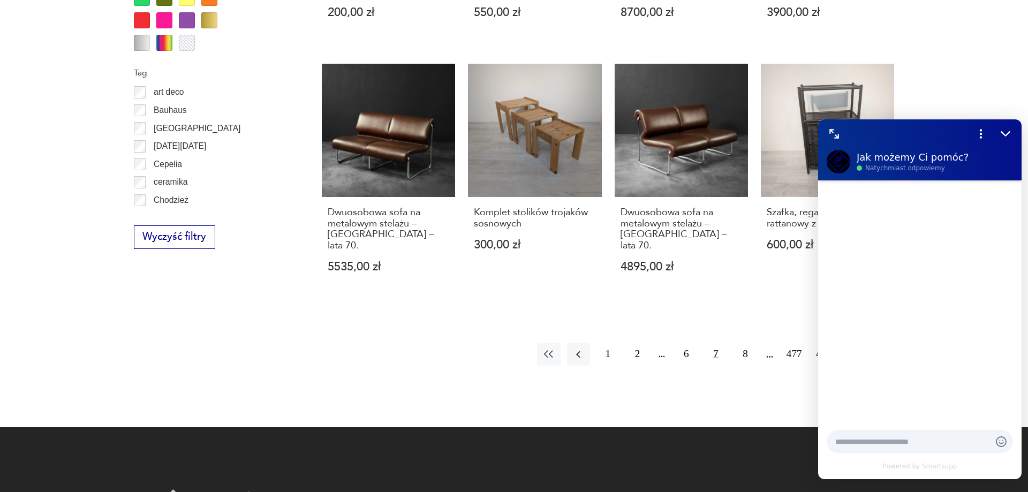 Image resolution: width=1028 pixels, height=492 pixels. Describe the element at coordinates (87, 49) in the screenshot. I see `span: Natychmiast odpowiemy` at that location.